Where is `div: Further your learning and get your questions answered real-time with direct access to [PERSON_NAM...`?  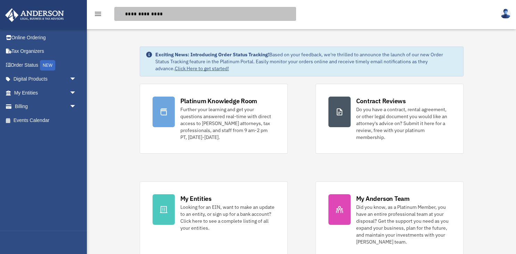
div: Further your learning and get your questions answered real-time with direct access to [PERSON_NAM... is located at coordinates (228, 123).